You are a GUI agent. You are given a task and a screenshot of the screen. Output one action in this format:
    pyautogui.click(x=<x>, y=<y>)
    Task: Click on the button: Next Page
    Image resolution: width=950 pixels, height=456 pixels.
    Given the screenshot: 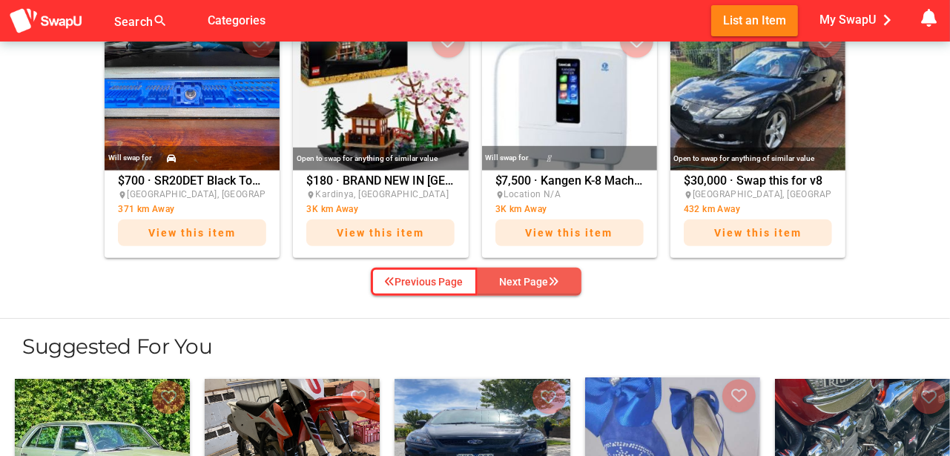 What is the action you would take?
    pyautogui.click(x=530, y=282)
    